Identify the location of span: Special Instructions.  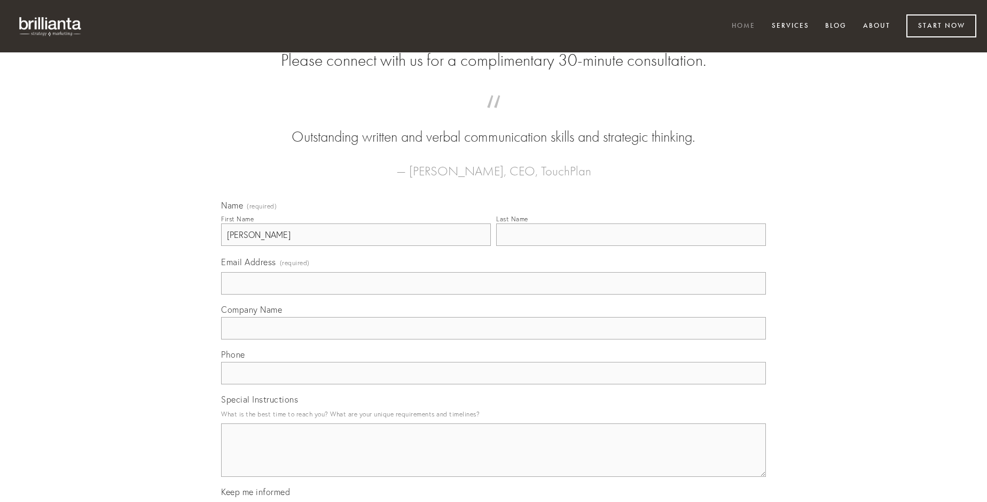
(260, 399).